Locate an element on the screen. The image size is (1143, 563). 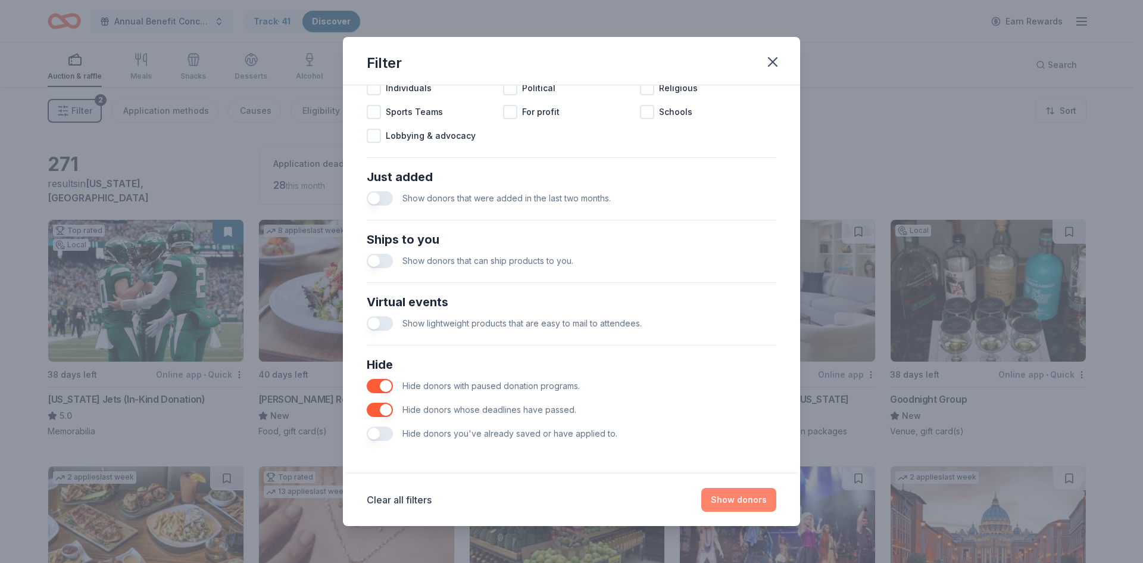
div: Filter is located at coordinates (384, 63).